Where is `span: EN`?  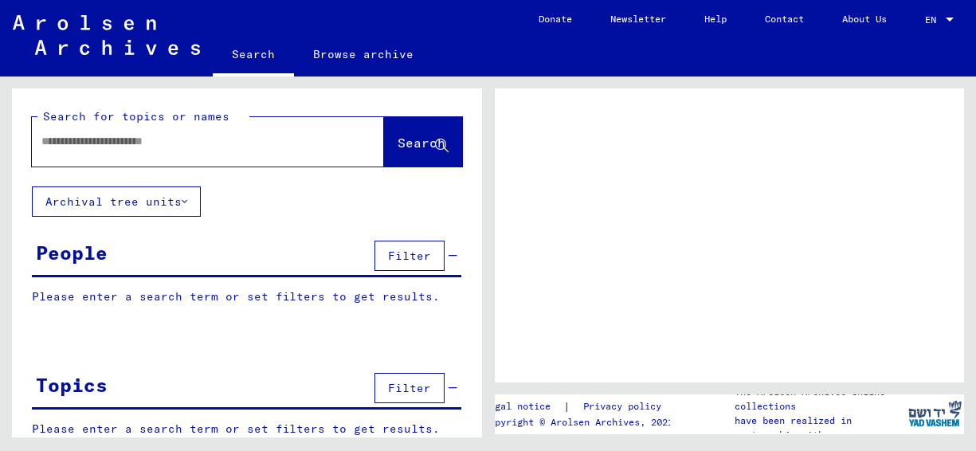
span: EN is located at coordinates (933, 20).